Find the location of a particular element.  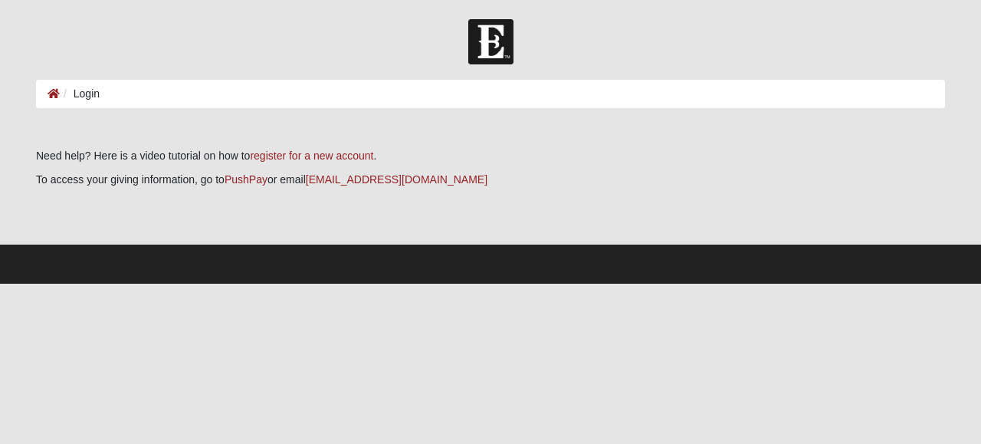

a: register for a new account is located at coordinates (311, 156).